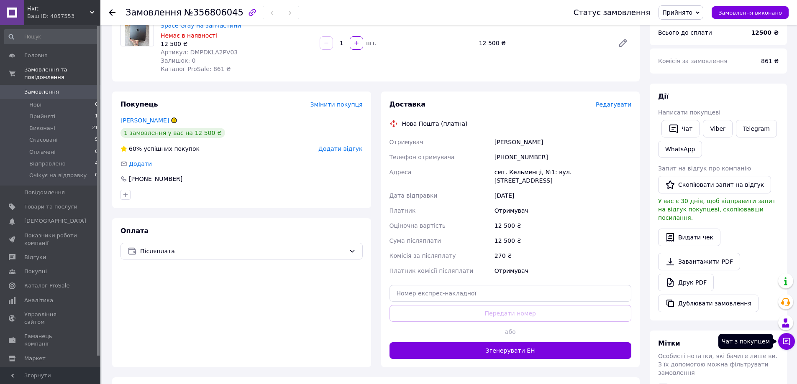 The image size is (797, 384). Describe the element at coordinates (47, 286) in the screenshot. I see `span: Каталог ProSale` at that location.